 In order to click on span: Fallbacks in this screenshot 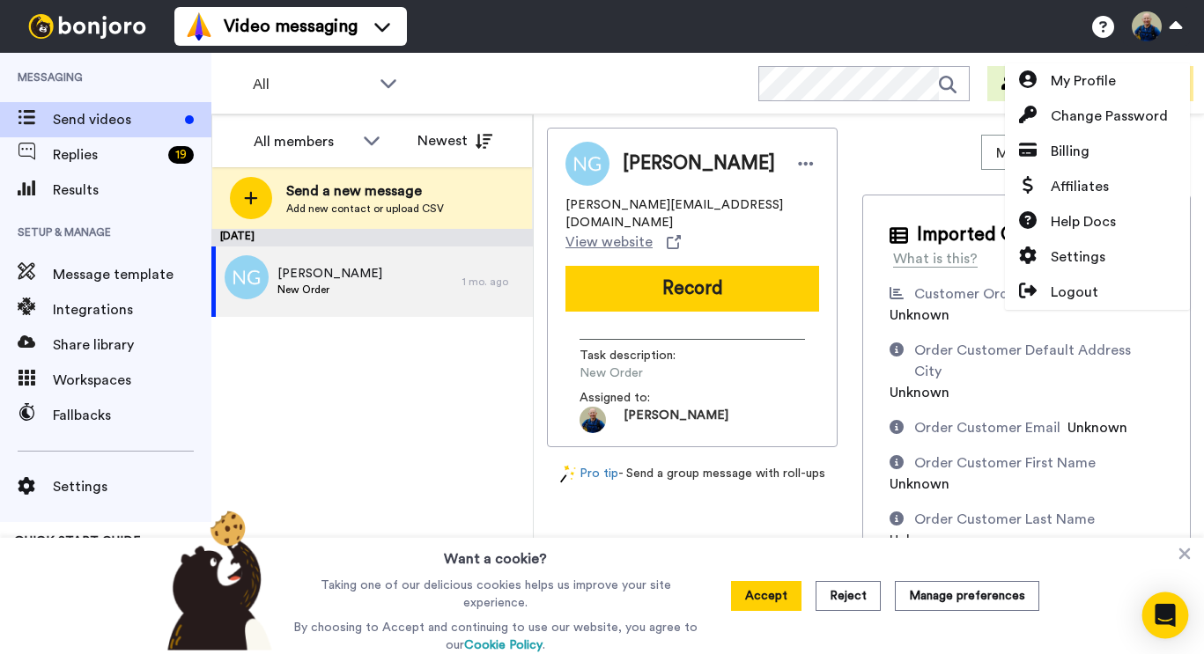, I will do `click(132, 416)`.